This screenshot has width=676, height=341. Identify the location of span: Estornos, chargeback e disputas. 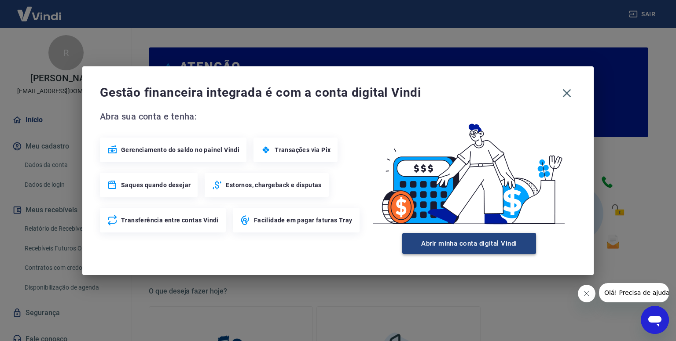
(273, 185).